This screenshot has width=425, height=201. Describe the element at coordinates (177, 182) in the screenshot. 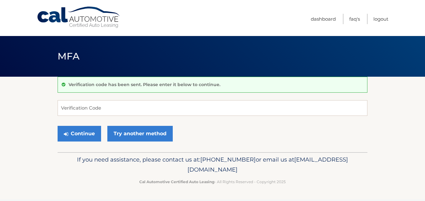

I see `strong: Cal Automotive Certified Auto Leasing` at that location.